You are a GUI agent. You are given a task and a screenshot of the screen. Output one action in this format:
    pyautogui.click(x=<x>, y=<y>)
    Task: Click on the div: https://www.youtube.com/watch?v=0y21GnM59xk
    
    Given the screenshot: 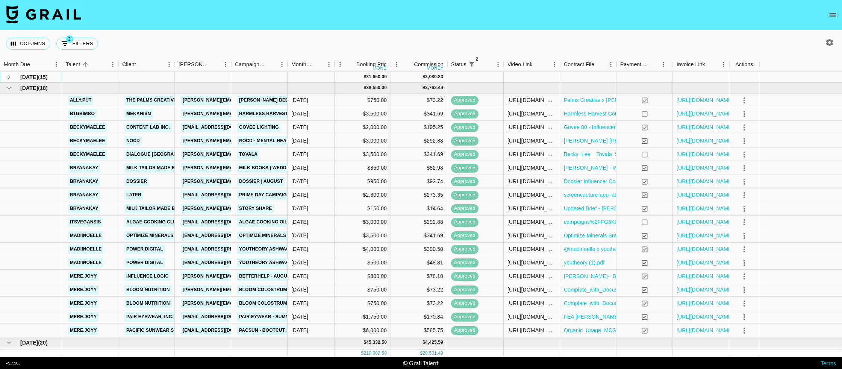 What is the action you would take?
    pyautogui.click(x=531, y=154)
    